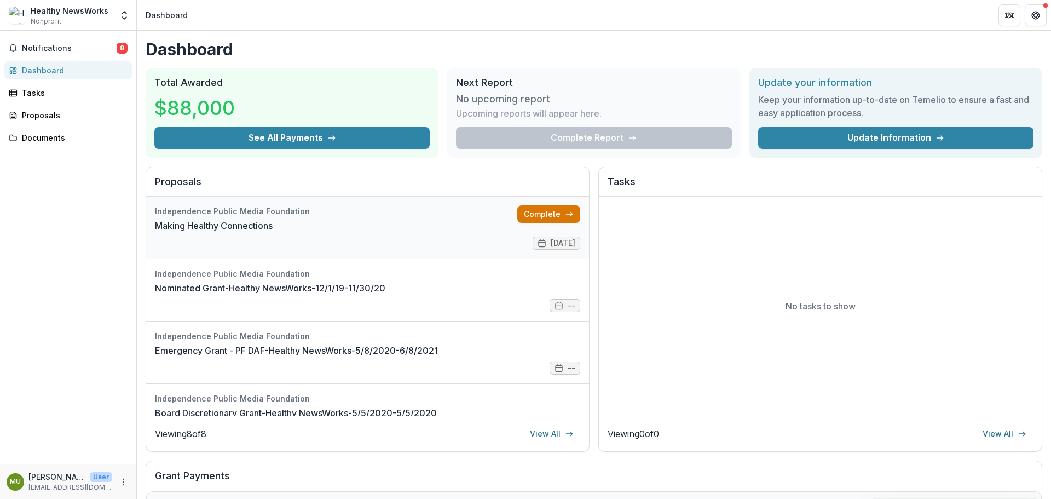 The width and height of the screenshot is (1051, 499). Describe the element at coordinates (296, 413) in the screenshot. I see `a: Board Discretionary Grant-Healthy NewsWorks-5/5/2020-5/5/2020` at that location.